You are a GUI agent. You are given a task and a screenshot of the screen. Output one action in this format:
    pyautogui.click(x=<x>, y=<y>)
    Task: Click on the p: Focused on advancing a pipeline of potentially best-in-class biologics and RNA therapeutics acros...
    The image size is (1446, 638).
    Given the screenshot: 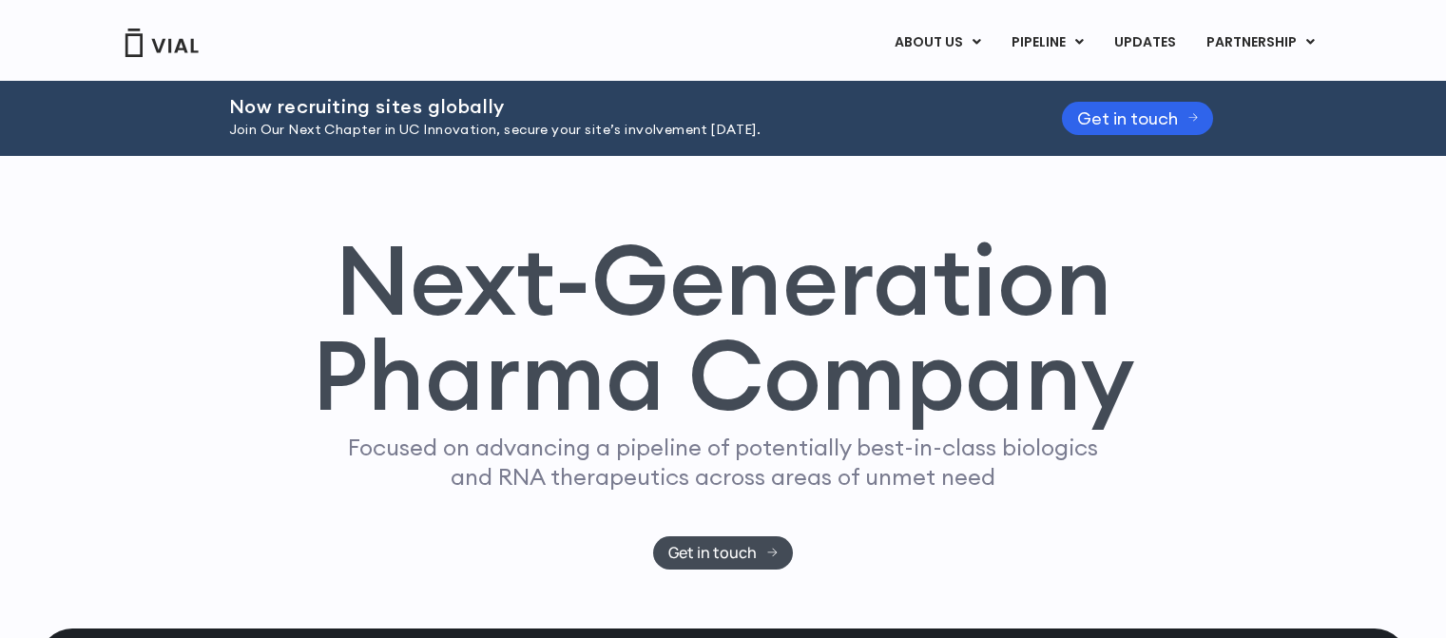 What is the action you would take?
    pyautogui.click(x=724, y=462)
    